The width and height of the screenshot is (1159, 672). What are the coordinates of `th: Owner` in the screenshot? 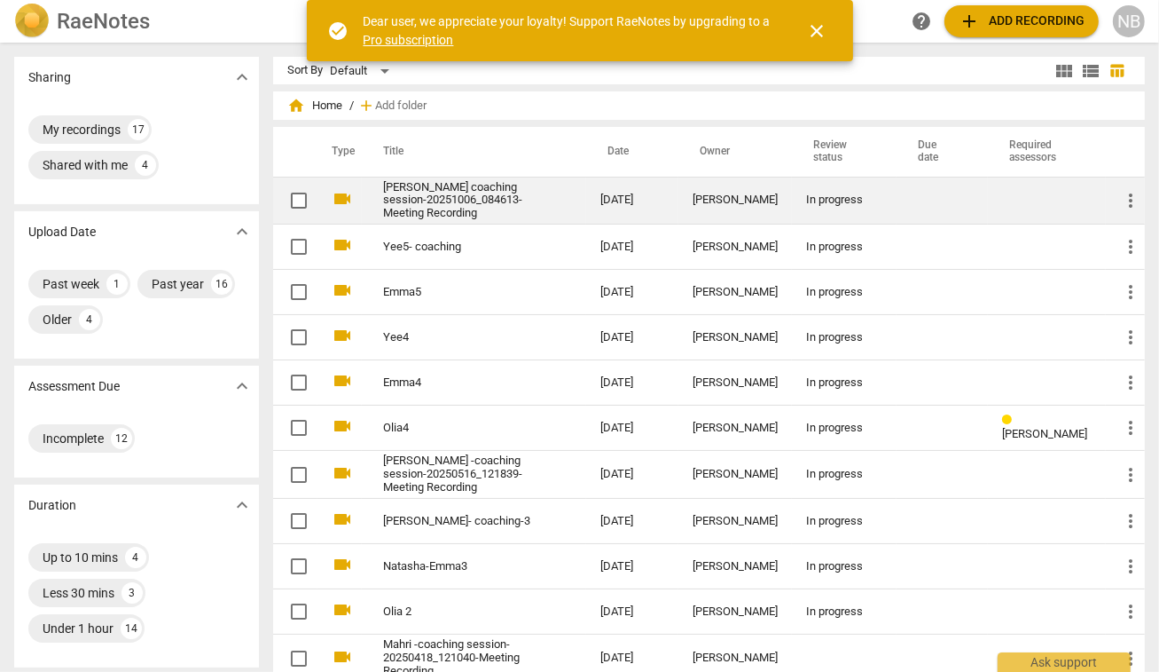 It's located at (735, 152).